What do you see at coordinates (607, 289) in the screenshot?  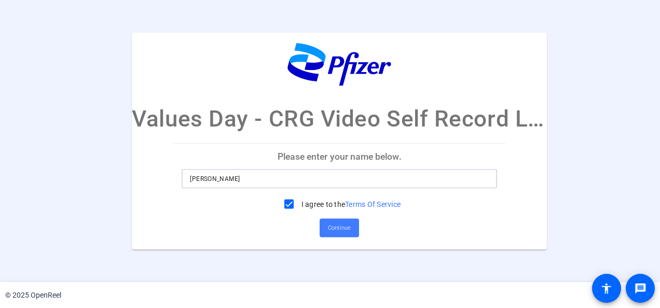 I see `mat-icon: accessibility` at bounding box center [607, 289].